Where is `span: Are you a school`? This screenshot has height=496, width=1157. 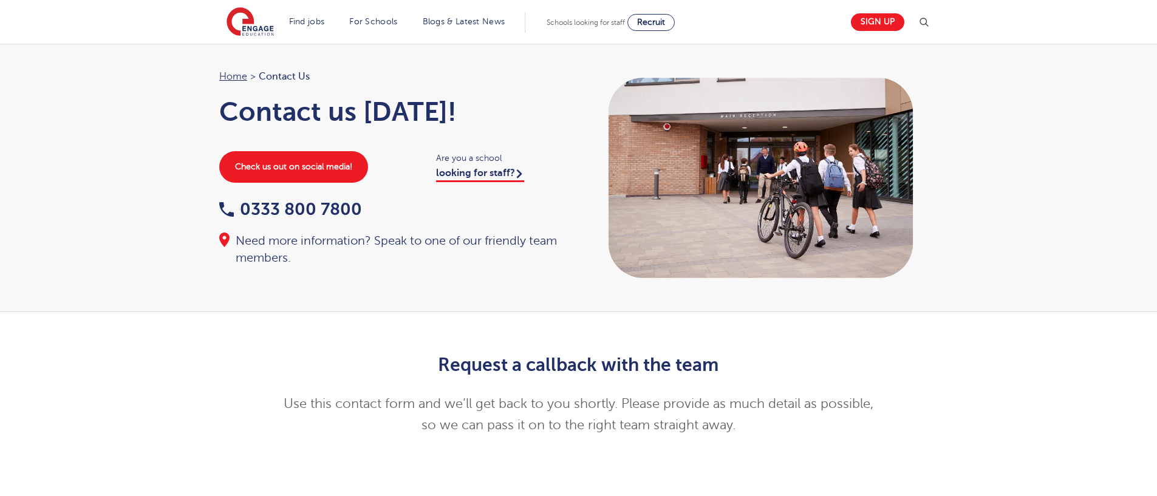 span: Are you a school is located at coordinates (501, 158).